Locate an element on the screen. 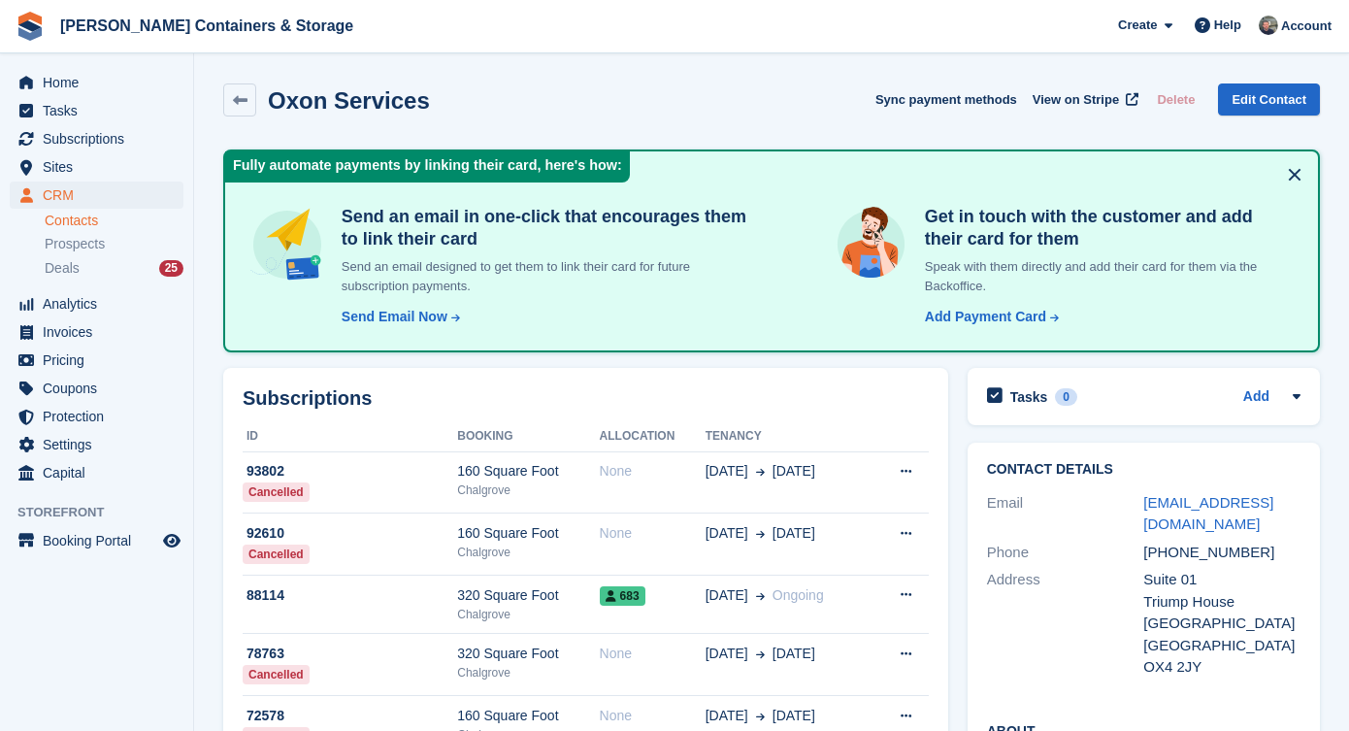 The height and width of the screenshot is (731, 1349). div: 0 is located at coordinates (1066, 397).